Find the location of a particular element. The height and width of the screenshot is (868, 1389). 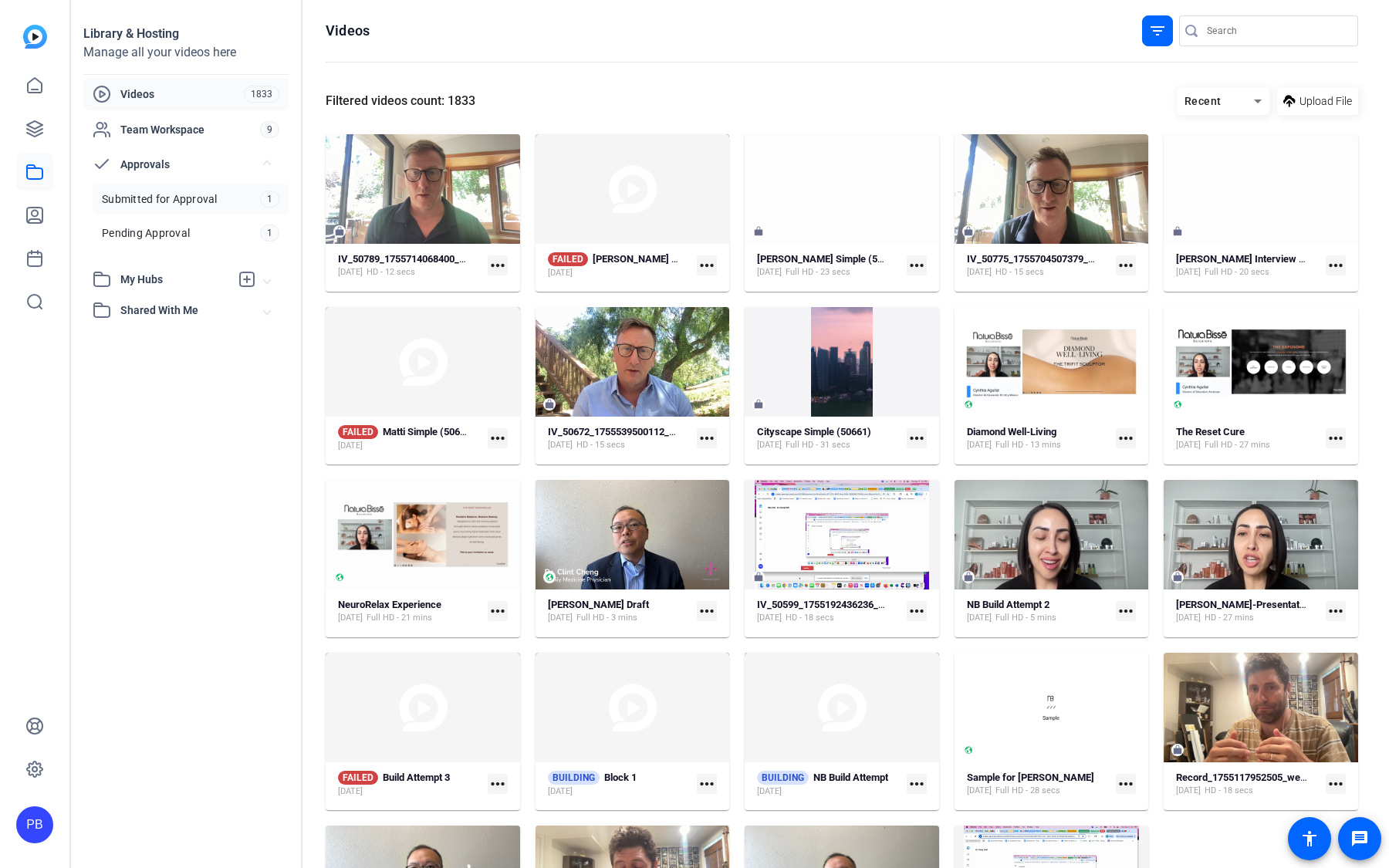

span: Upload File is located at coordinates (1325, 101).